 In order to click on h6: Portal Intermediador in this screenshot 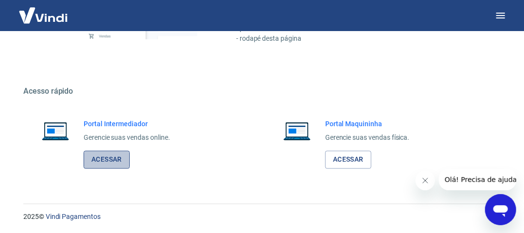, I will do `click(127, 124)`.